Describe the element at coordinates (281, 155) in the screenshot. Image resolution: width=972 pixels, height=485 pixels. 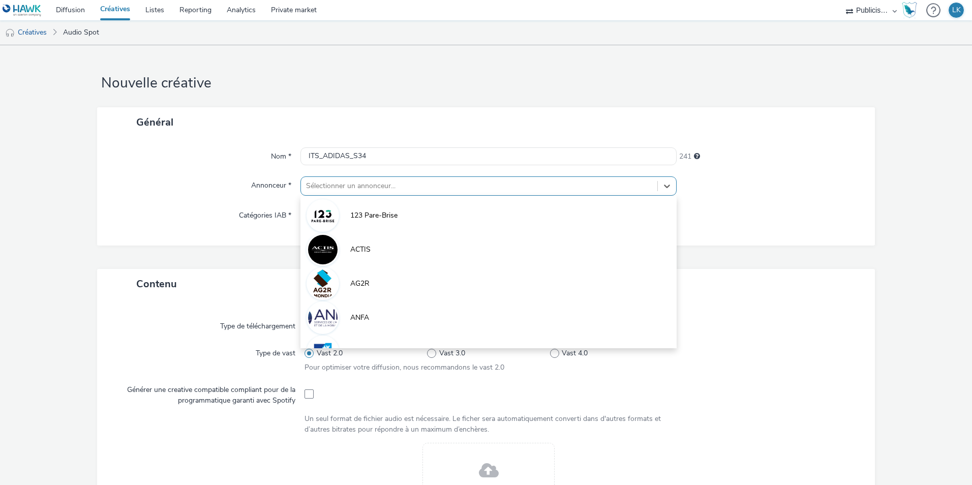
I see `label: Nom *` at that location.